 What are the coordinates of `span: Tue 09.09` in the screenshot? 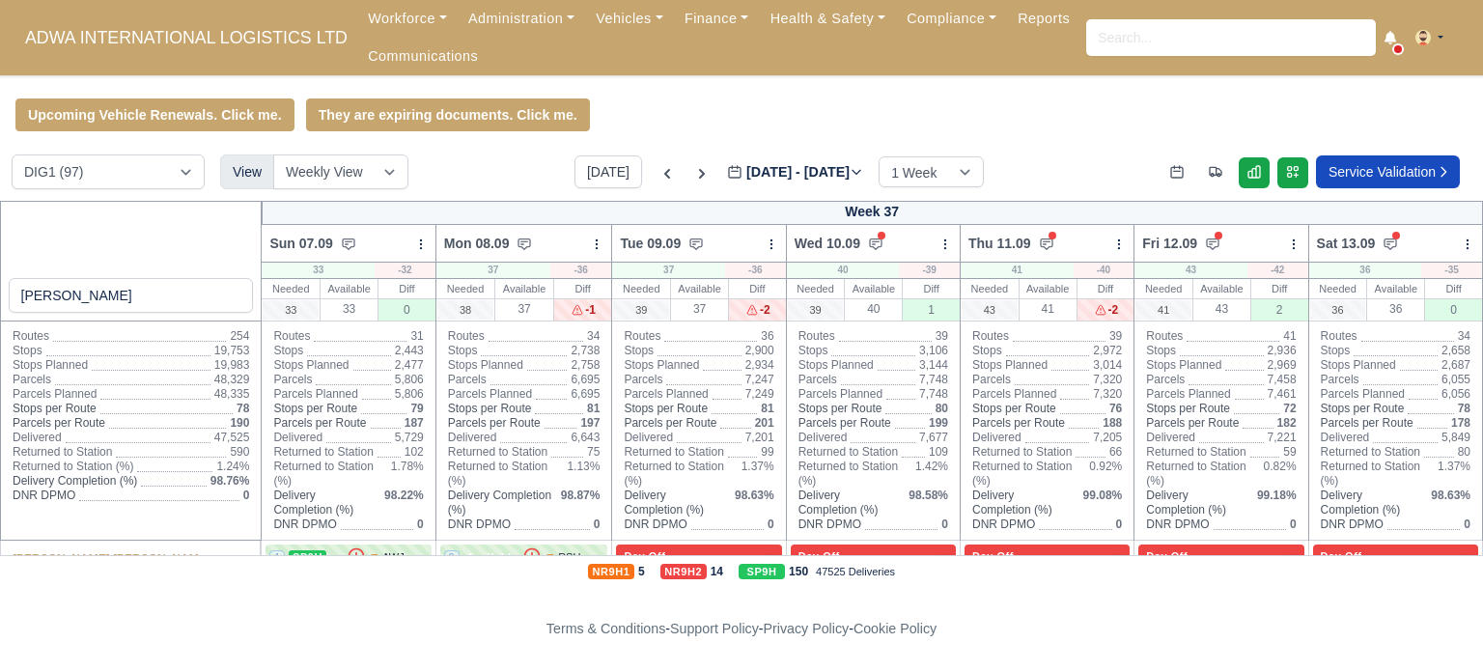 It's located at (650, 243).